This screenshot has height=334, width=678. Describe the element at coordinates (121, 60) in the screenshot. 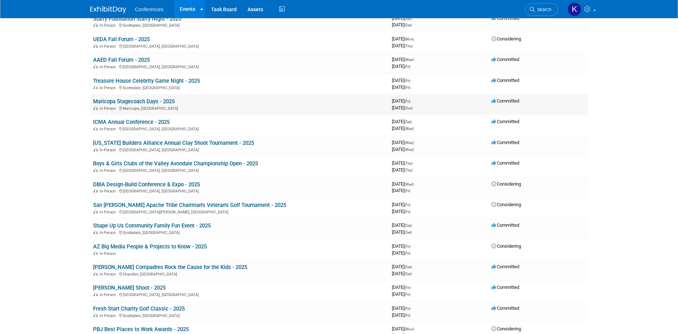

I see `a: AAED Fall Forum - 2025` at that location.